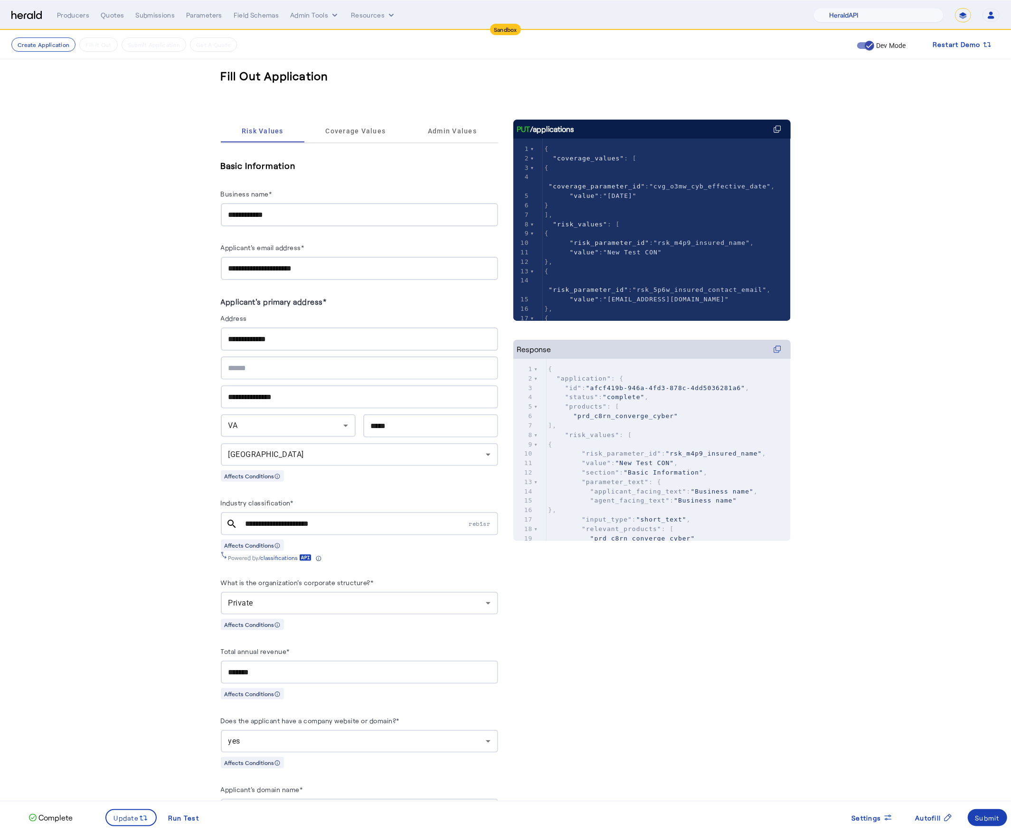  I want to click on button: Fill it Out, so click(98, 45).